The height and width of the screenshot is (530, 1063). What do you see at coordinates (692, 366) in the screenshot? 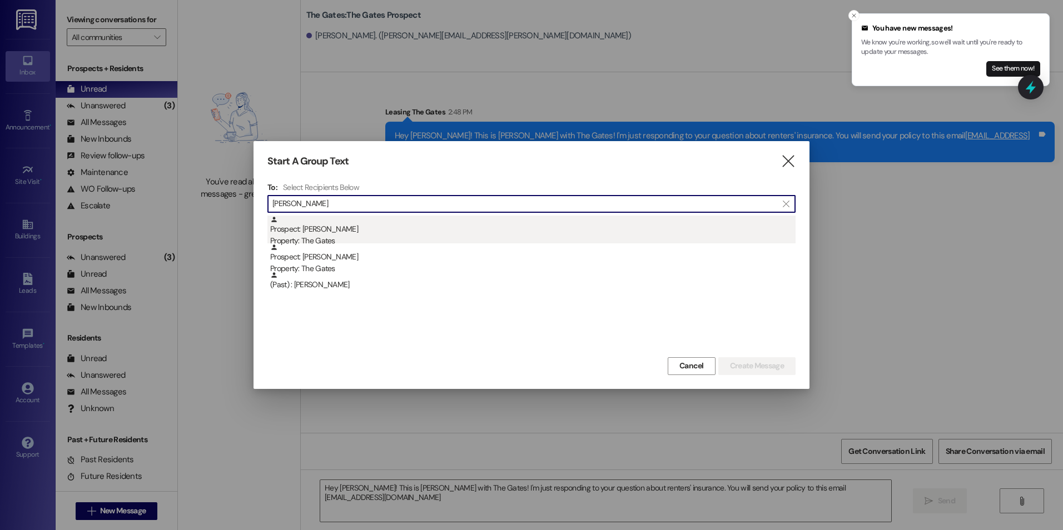
I see `span: Cancel` at bounding box center [692, 366].